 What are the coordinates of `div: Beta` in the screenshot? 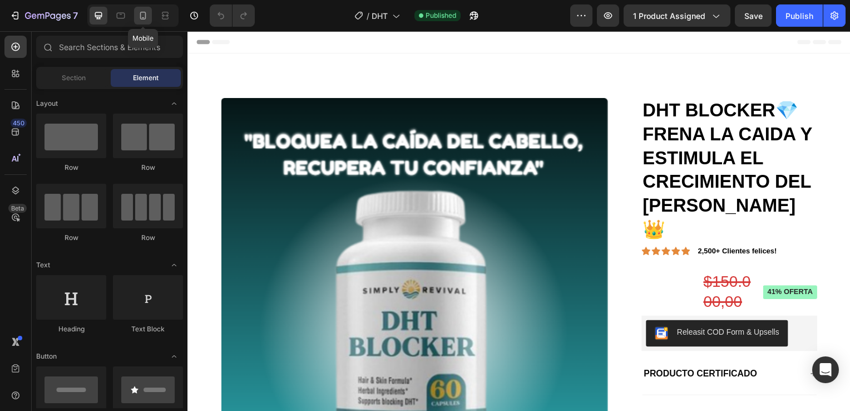 It's located at (17, 208).